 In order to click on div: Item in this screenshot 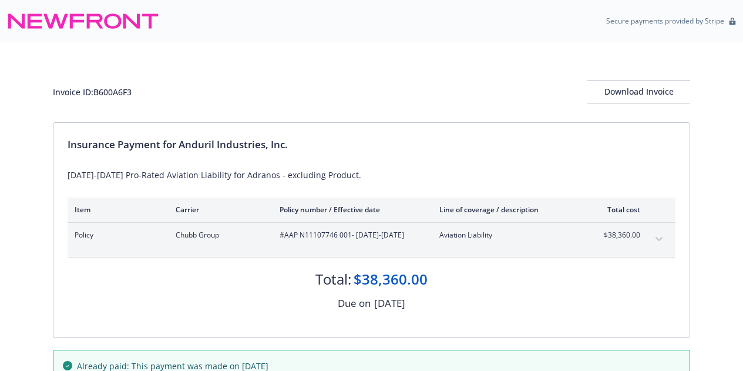, I will do `click(116, 209)`.